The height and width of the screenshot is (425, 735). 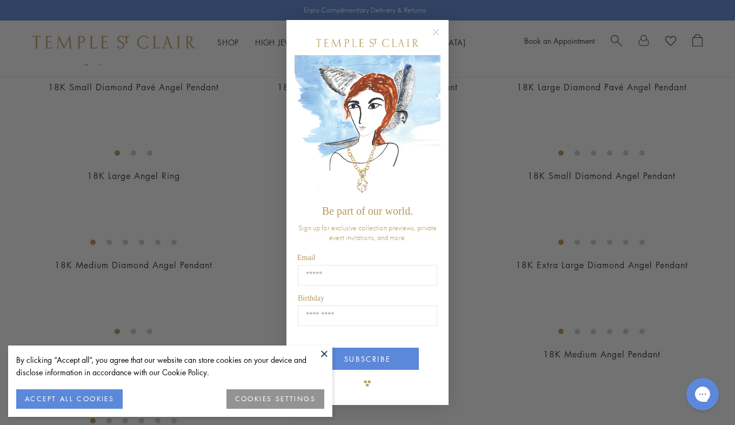 What do you see at coordinates (368, 383) in the screenshot?
I see `img: TSC` at bounding box center [368, 383].